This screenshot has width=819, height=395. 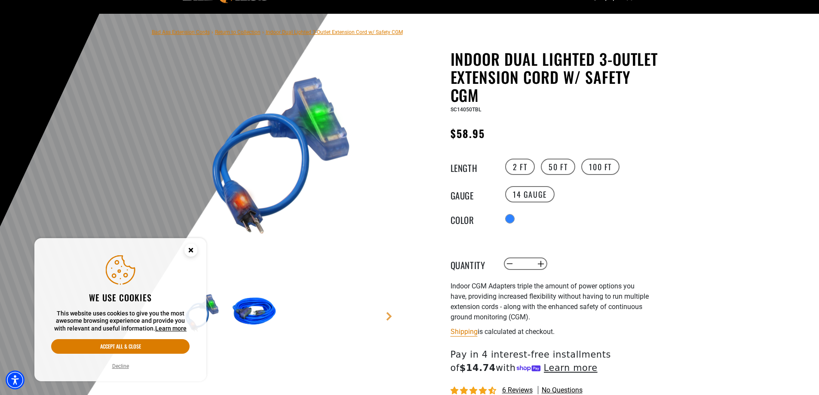 I want to click on span: Indoor CGM Adapters triple the amount of power options you have, providing increased flexibility ..., so click(x=550, y=301).